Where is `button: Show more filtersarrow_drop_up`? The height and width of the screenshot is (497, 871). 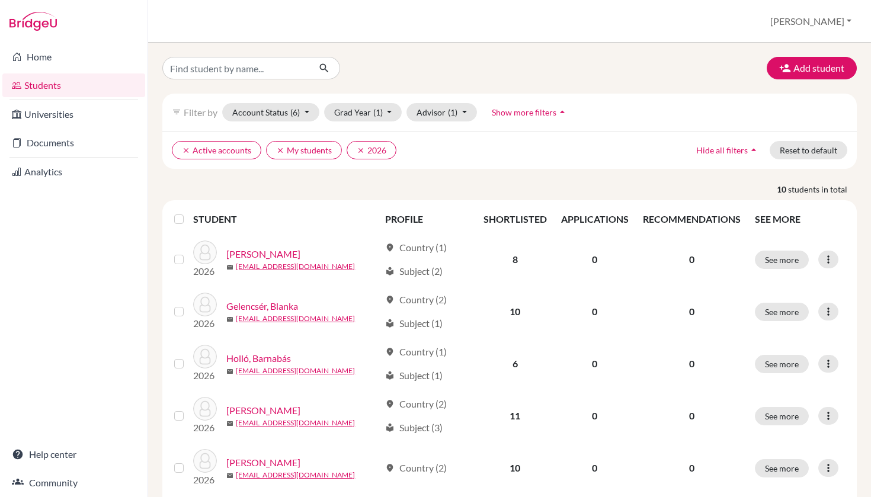
button: Show more filtersarrow_drop_up is located at coordinates (529, 112).